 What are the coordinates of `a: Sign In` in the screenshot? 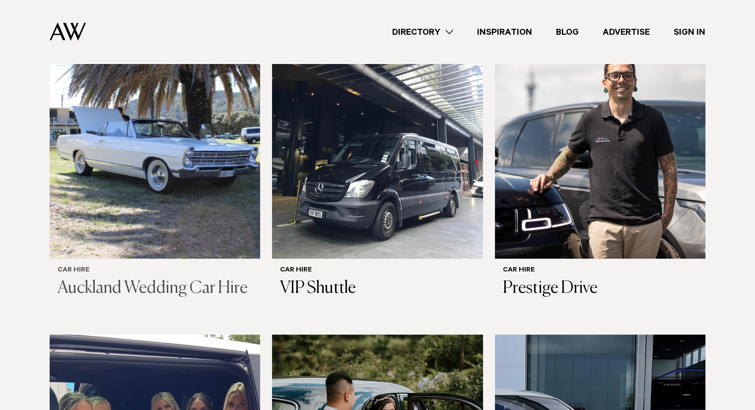 It's located at (690, 32).